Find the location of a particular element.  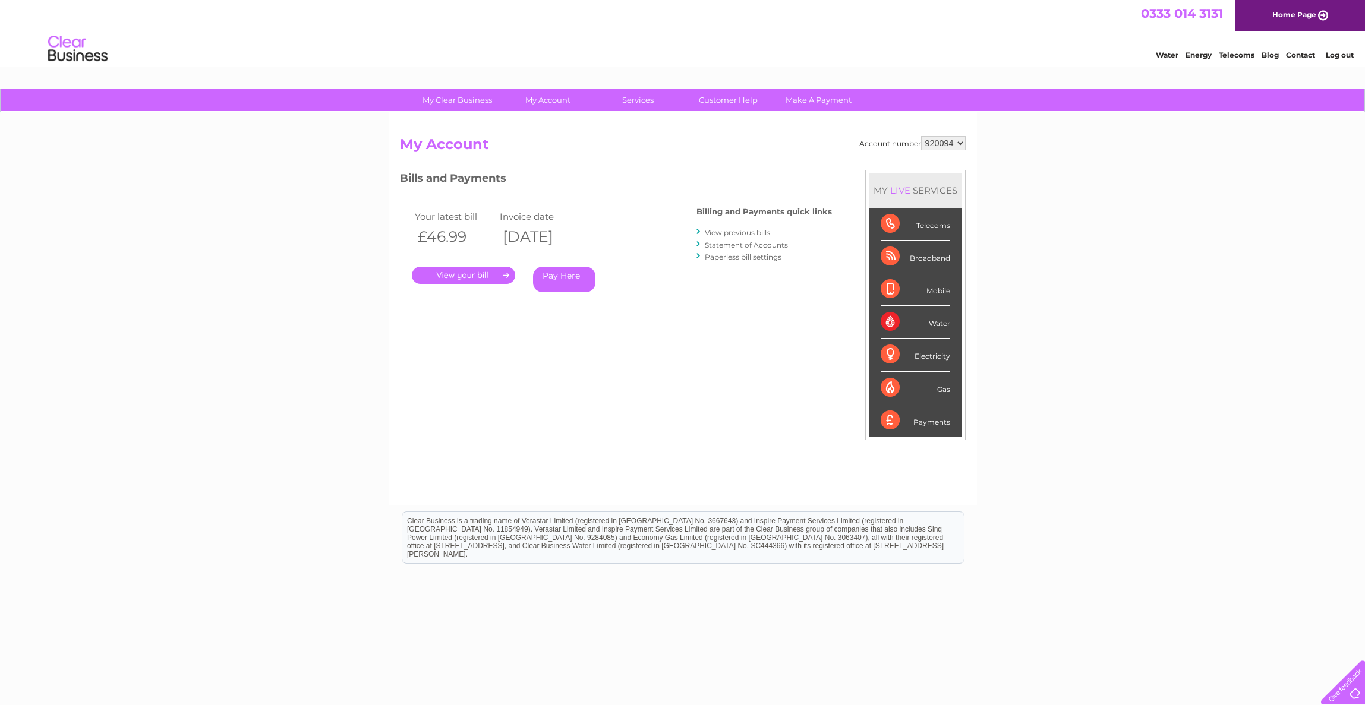

a: My Account is located at coordinates (547, 100).